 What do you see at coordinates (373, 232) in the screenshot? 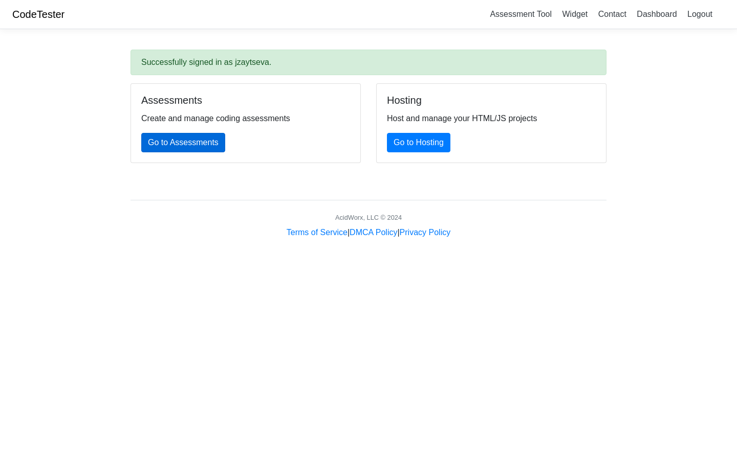
I see `a: DMCA Policy` at bounding box center [373, 232].